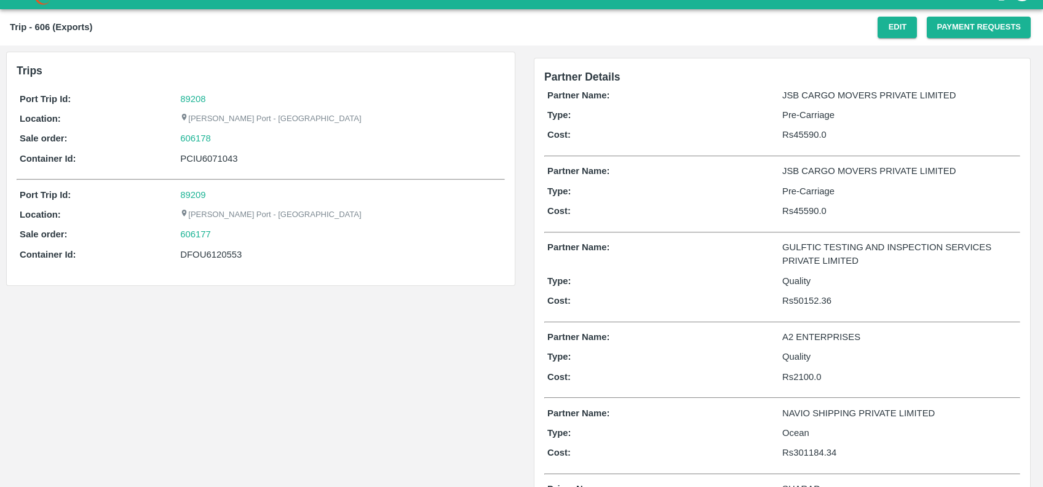 The height and width of the screenshot is (487, 1043). I want to click on a: 89209, so click(193, 195).